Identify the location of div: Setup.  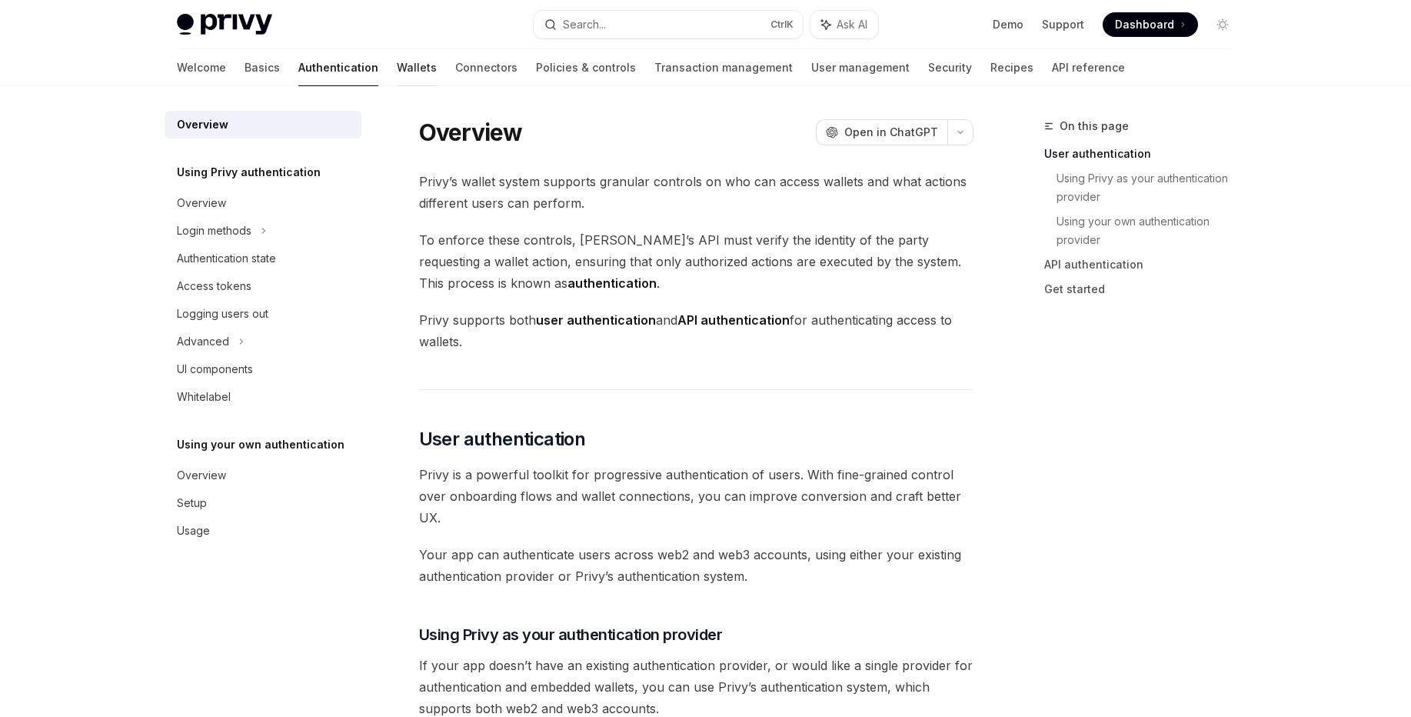
(191, 503).